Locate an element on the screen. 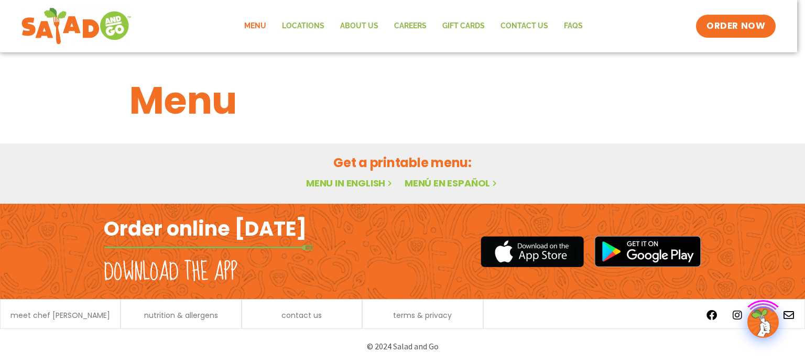  a: Locations is located at coordinates (303, 26).